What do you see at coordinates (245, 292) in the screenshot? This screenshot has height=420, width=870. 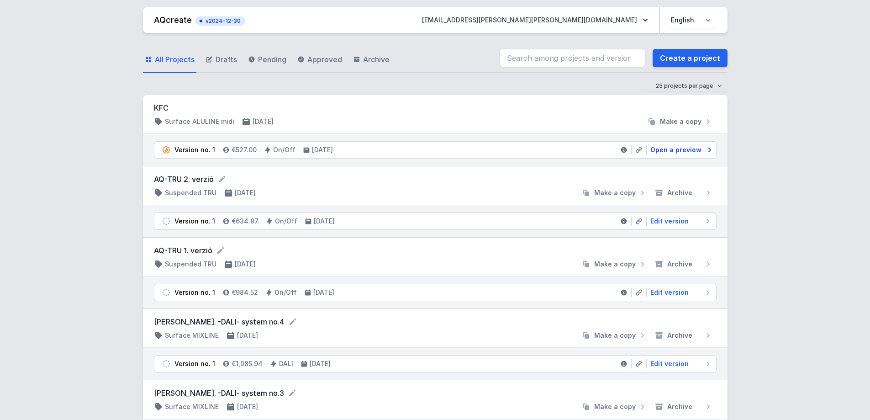 I see `h4: €984.52` at bounding box center [245, 292].